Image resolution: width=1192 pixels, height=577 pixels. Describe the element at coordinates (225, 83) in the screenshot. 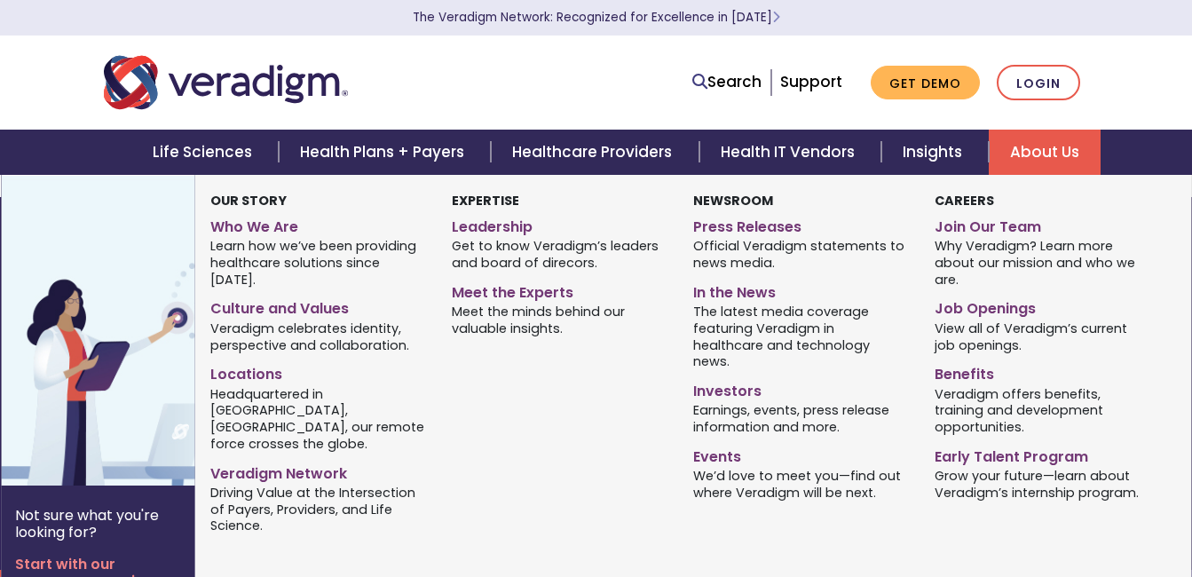

I see `img: Veradigm logo` at that location.